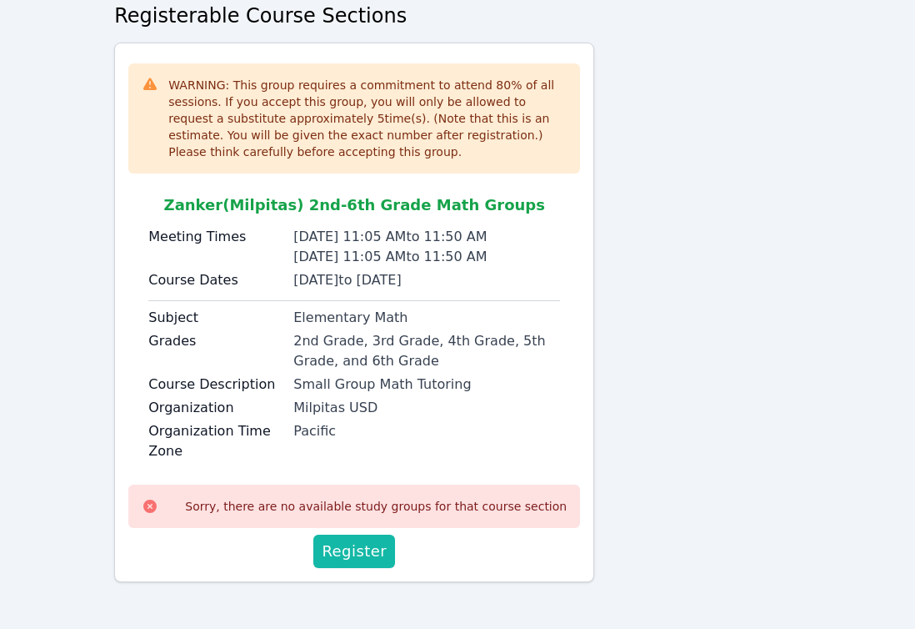  I want to click on div: Sorry, there are no available study groups for that course section, so click(376, 506).